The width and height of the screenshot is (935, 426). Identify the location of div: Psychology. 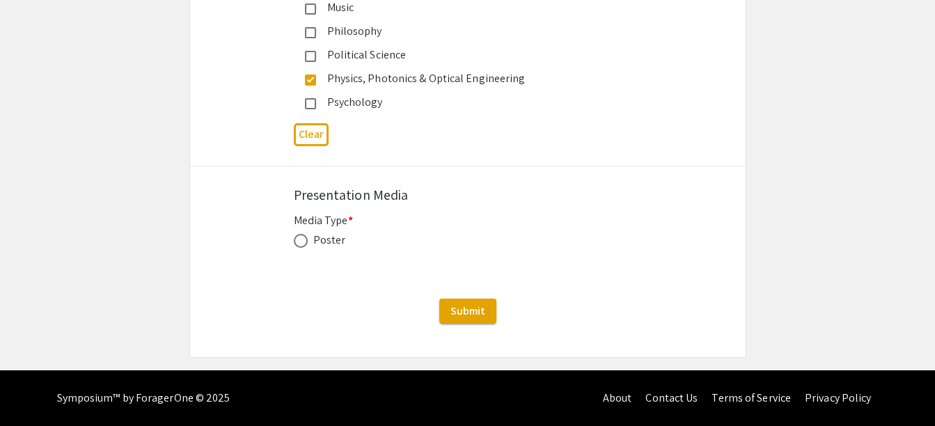
(462, 102).